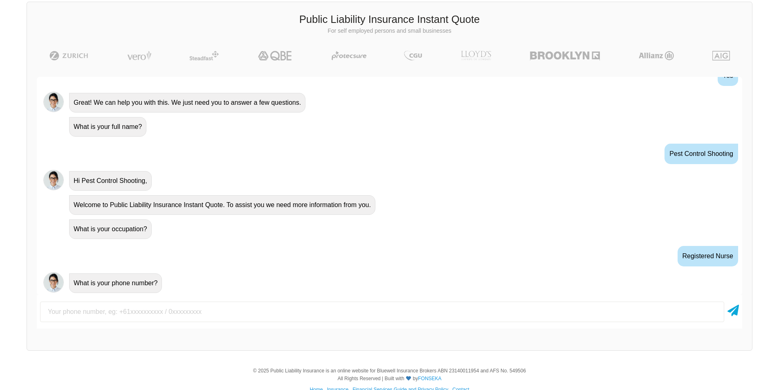 Image resolution: width=779 pixels, height=390 pixels. I want to click on img: Zurich | Public Liability Insurance, so click(69, 56).